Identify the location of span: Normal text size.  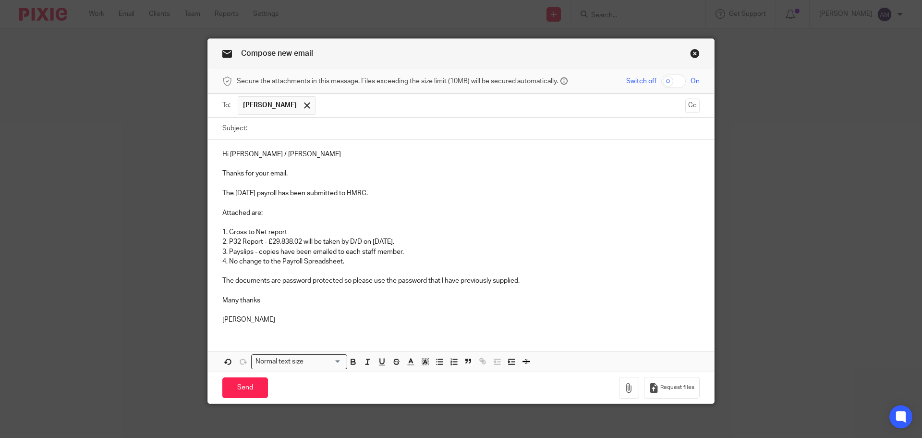
(280, 361).